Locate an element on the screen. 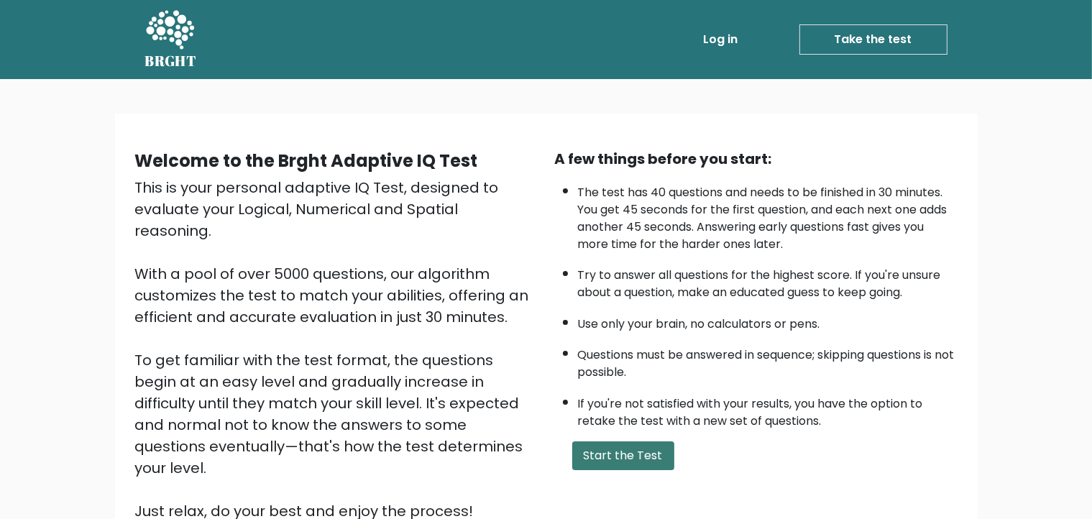  button: Start the Test is located at coordinates (623, 456).